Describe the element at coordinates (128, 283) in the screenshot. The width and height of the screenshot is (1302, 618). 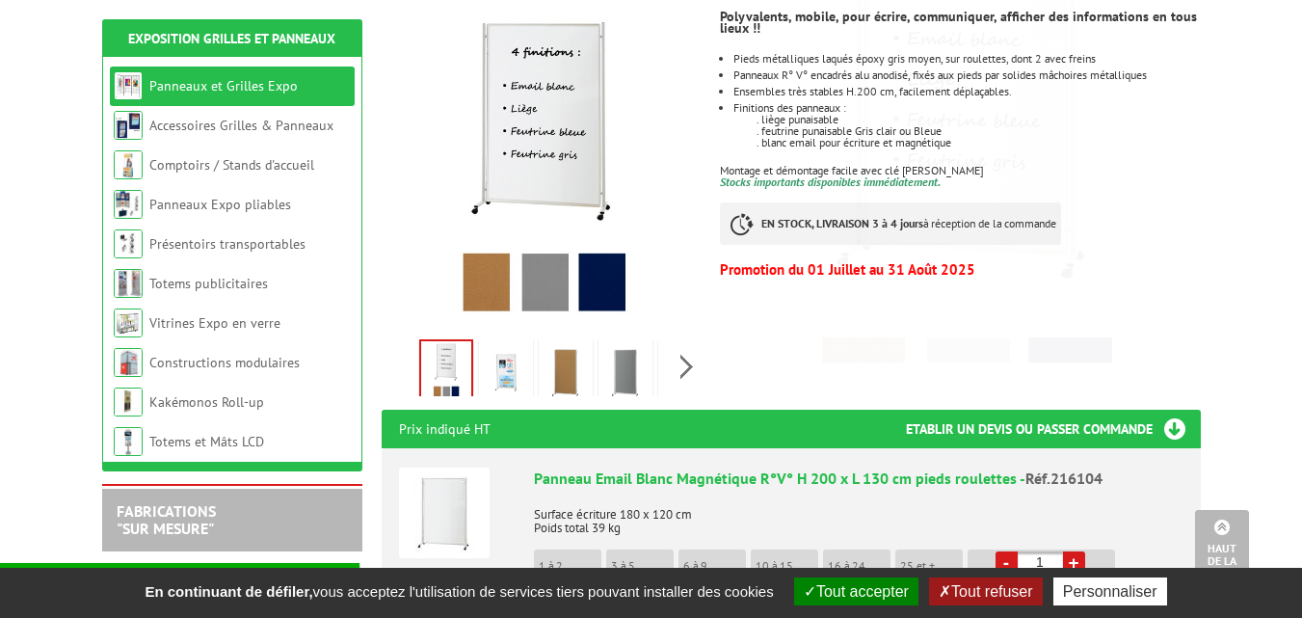
I see `img: Totems publicitaires` at that location.